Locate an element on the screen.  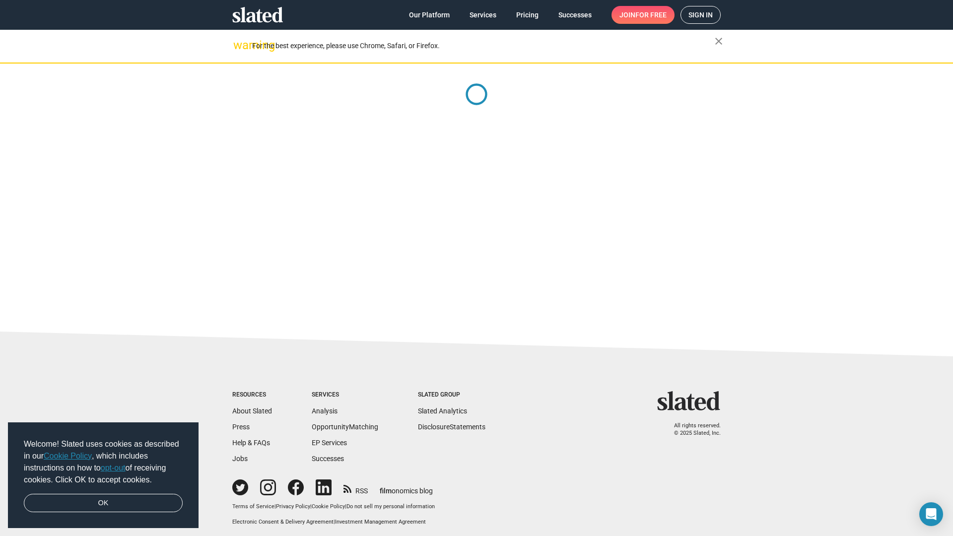
a: Slated Analytics is located at coordinates (442, 411).